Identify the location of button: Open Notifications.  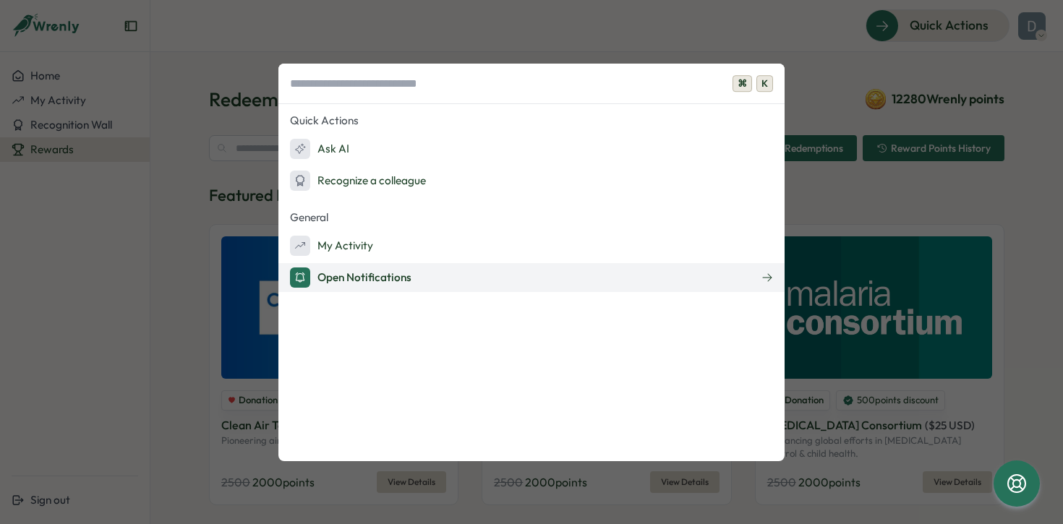
(531, 278).